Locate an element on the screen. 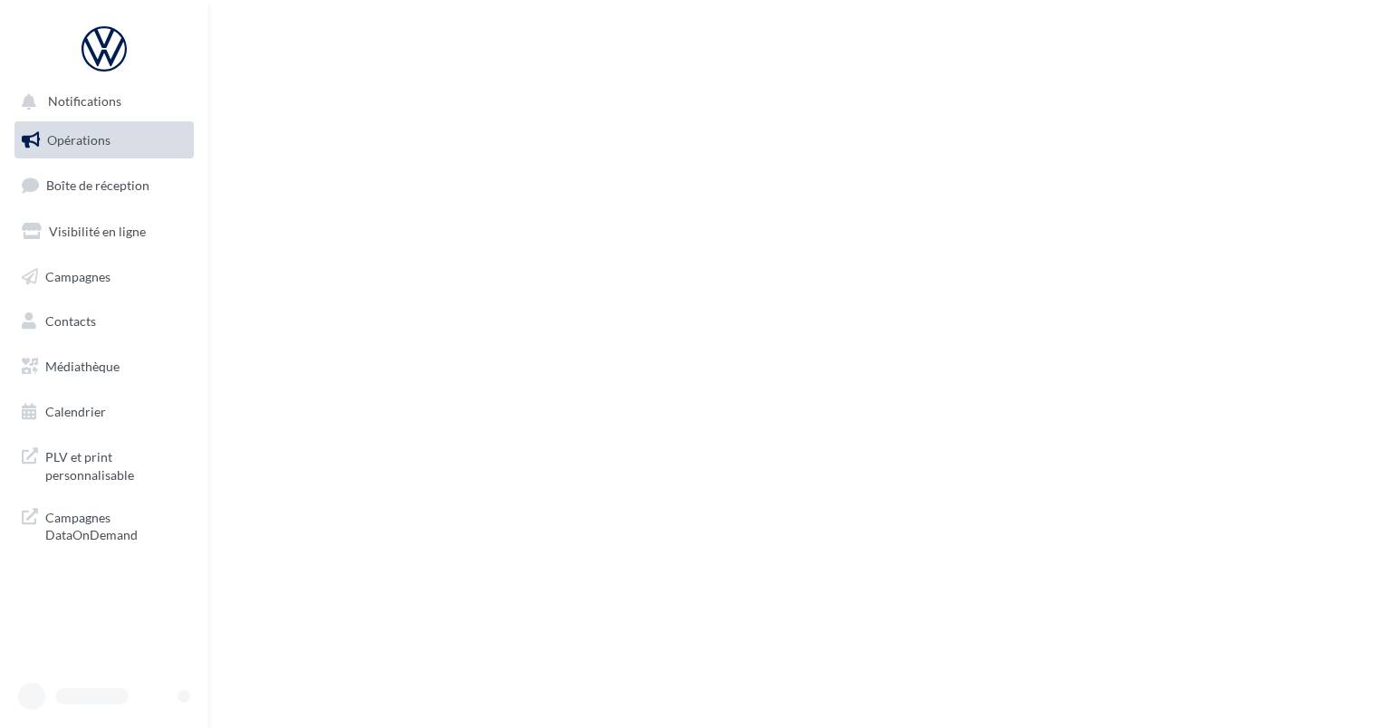 Image resolution: width=1384 pixels, height=728 pixels. span: Opérations is located at coordinates (79, 140).